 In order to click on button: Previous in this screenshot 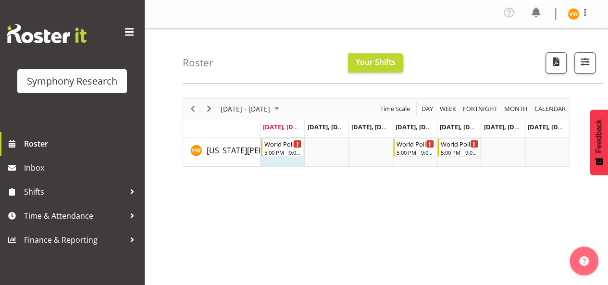, I will do `click(193, 109)`.